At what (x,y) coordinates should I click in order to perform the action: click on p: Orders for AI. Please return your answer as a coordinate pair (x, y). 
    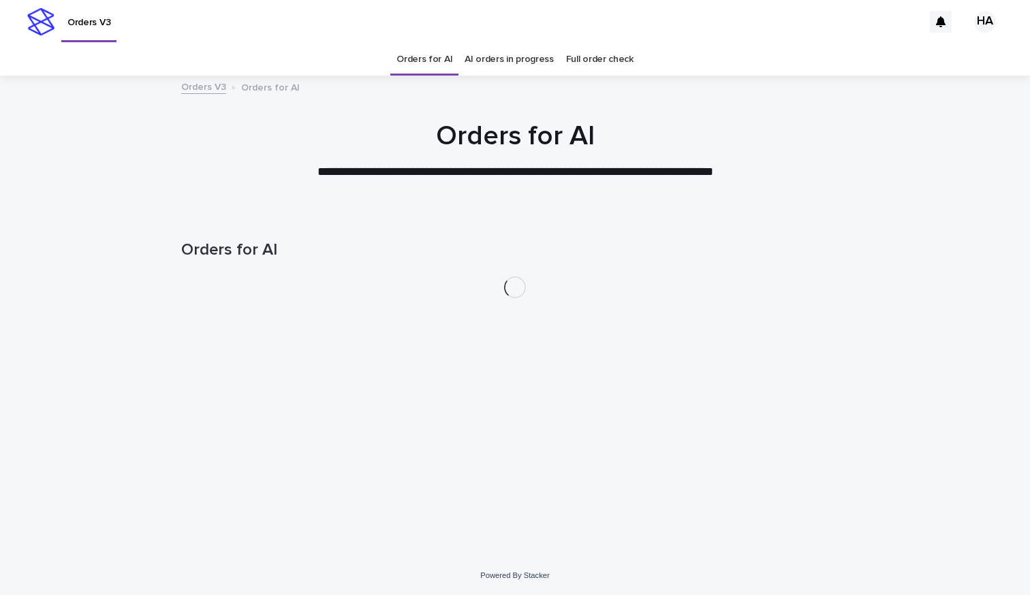
    Looking at the image, I should click on (270, 86).